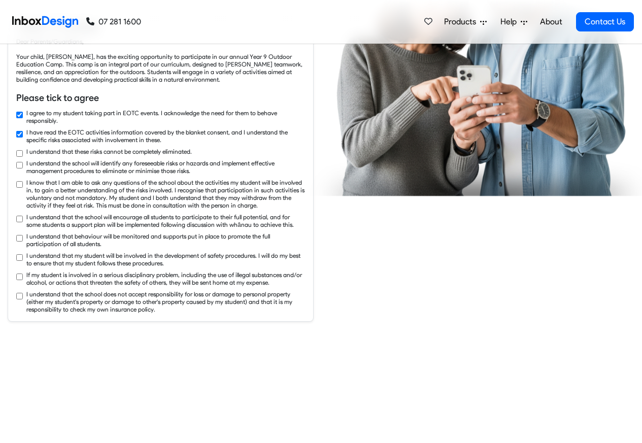 The height and width of the screenshot is (443, 642). What do you see at coordinates (511, 22) in the screenshot?
I see `span: Help` at bounding box center [511, 22].